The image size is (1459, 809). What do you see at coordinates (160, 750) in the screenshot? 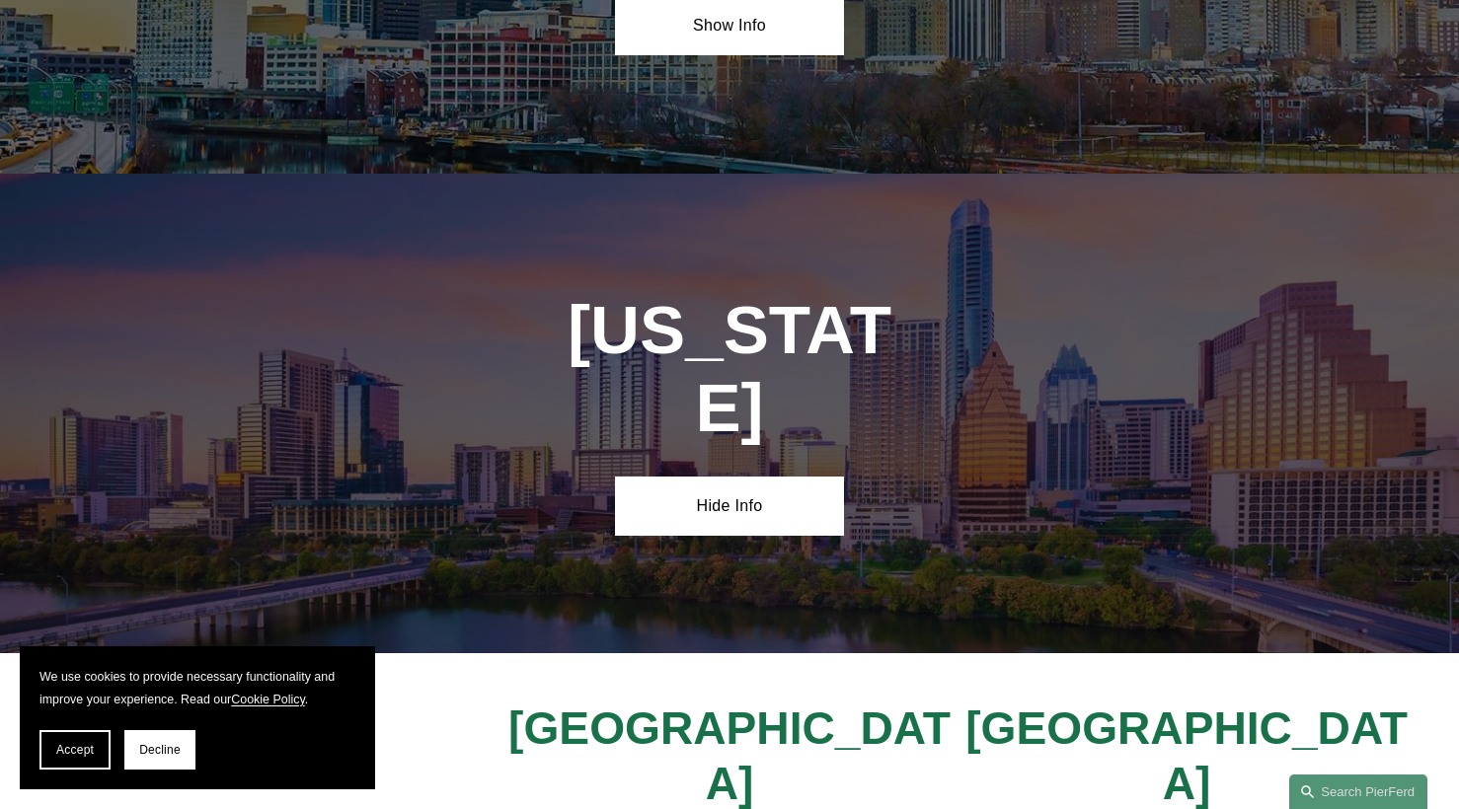
I see `button: Decline` at bounding box center [160, 750].